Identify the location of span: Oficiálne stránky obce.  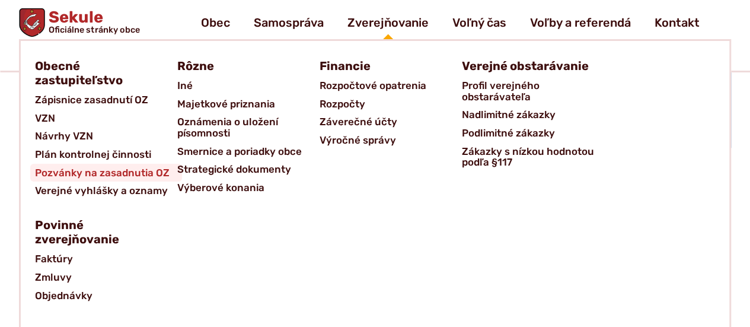
(94, 30).